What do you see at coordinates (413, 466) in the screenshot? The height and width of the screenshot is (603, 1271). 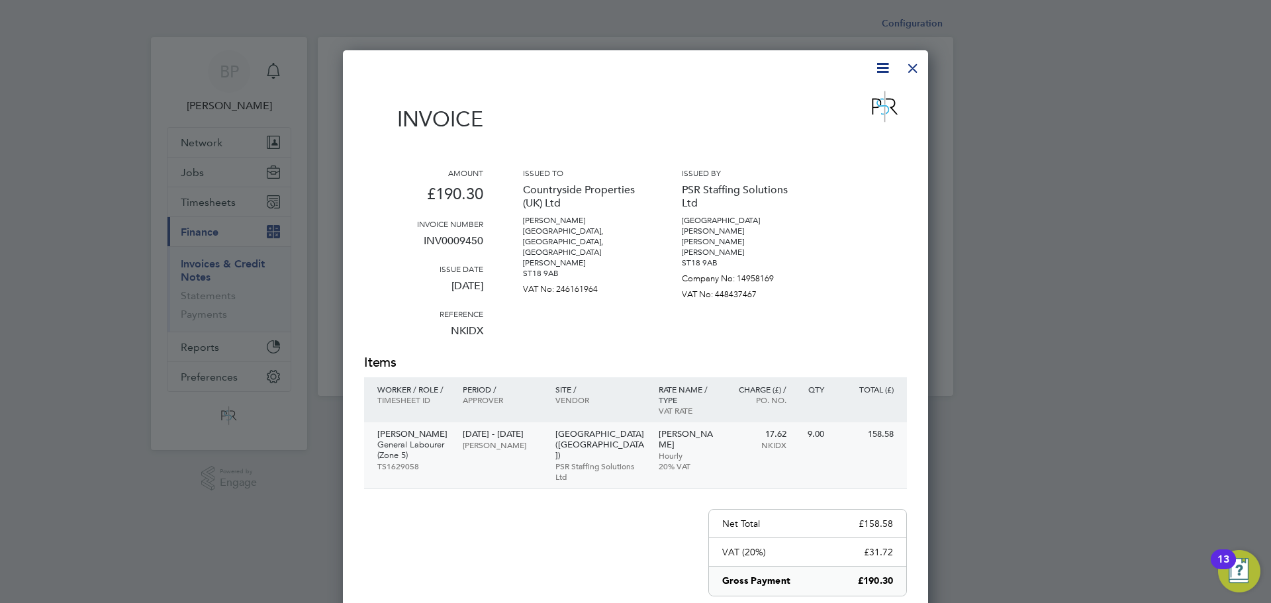 I see `p: TS1629058` at bounding box center [413, 466].